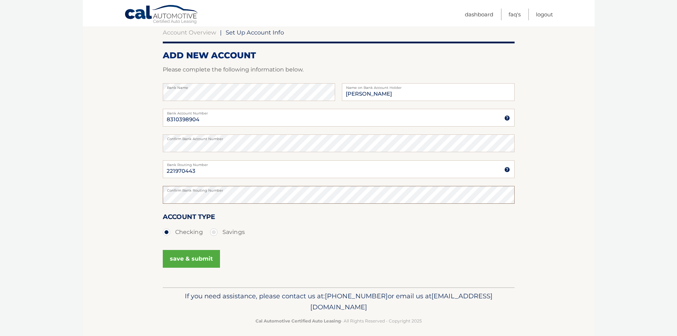  What do you see at coordinates (339, 320) in the screenshot?
I see `p: - All Rights Reserved - Copyright 2025` at bounding box center [339, 320].